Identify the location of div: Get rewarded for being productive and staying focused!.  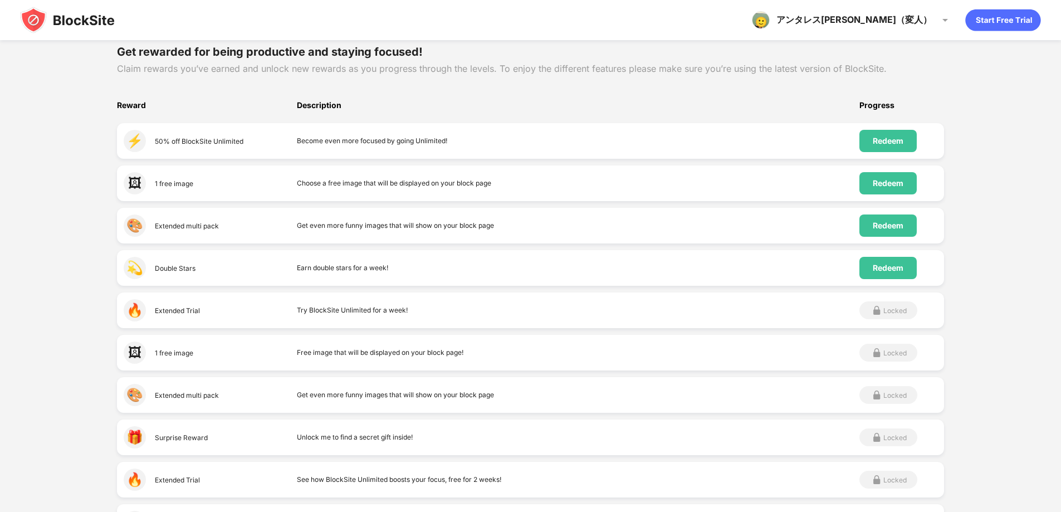
(531, 52).